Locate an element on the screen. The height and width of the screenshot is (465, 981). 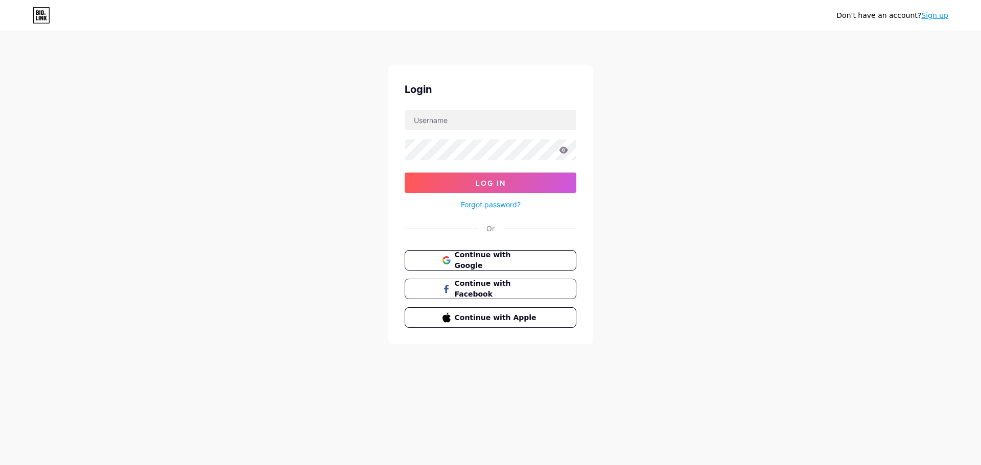
div: Login is located at coordinates (490, 89).